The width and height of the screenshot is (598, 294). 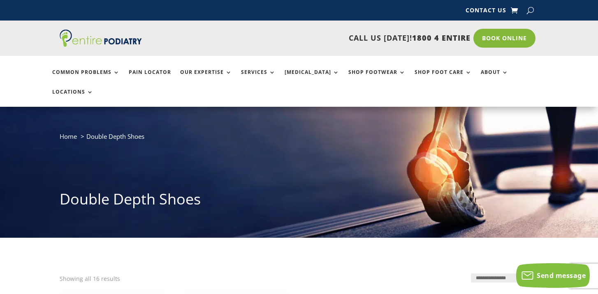 What do you see at coordinates (115, 136) in the screenshot?
I see `span: Double Depth Shoes` at bounding box center [115, 136].